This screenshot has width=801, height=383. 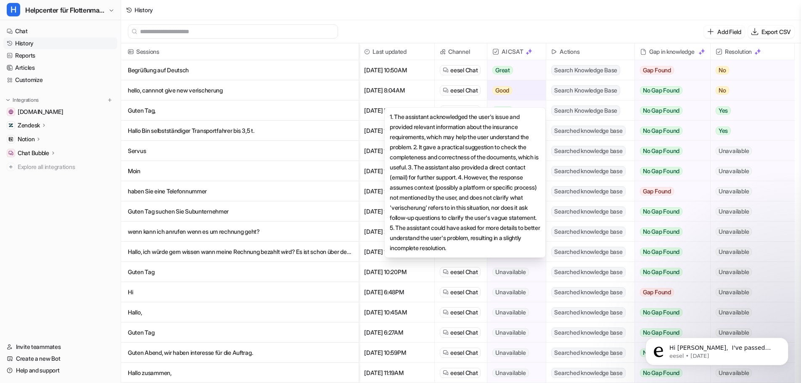 What do you see at coordinates (752, 52) in the screenshot?
I see `span: Resolution` at bounding box center [752, 52].